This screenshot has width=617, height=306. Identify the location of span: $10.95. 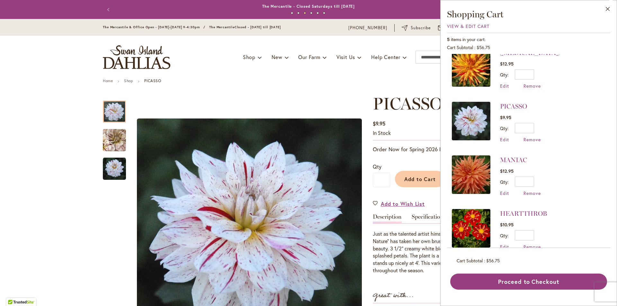
(507, 225).